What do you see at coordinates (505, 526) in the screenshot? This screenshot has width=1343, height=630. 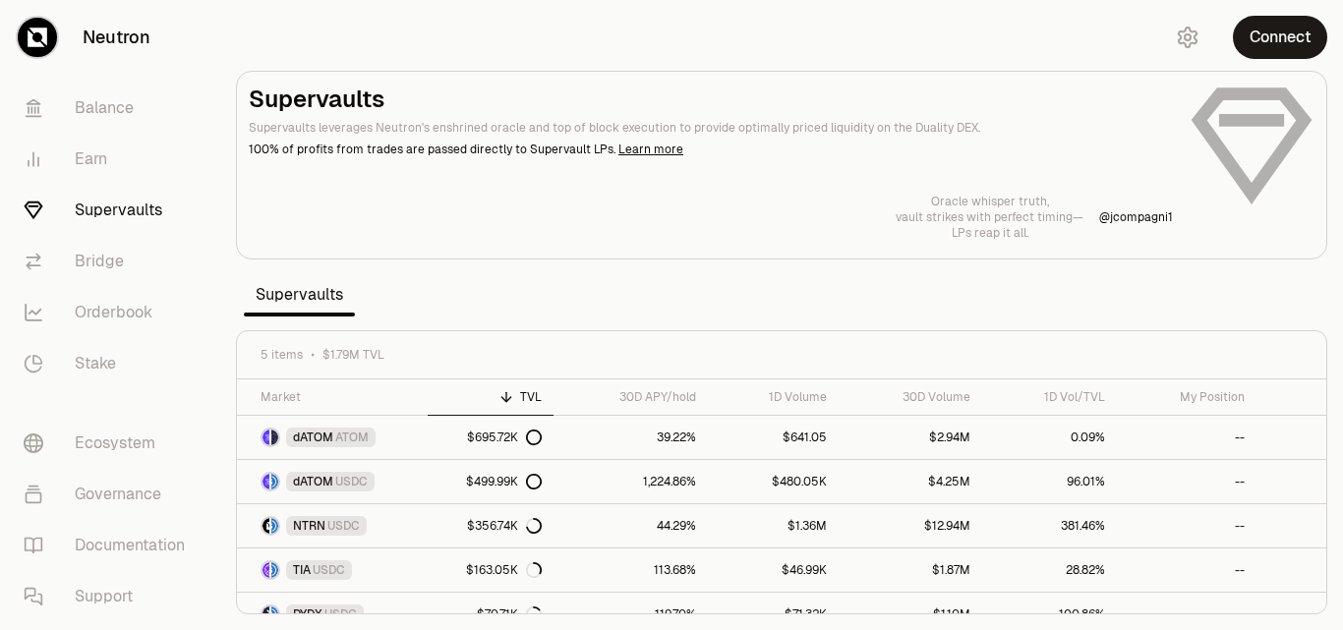 I see `div: $356.74K` at bounding box center [505, 526].